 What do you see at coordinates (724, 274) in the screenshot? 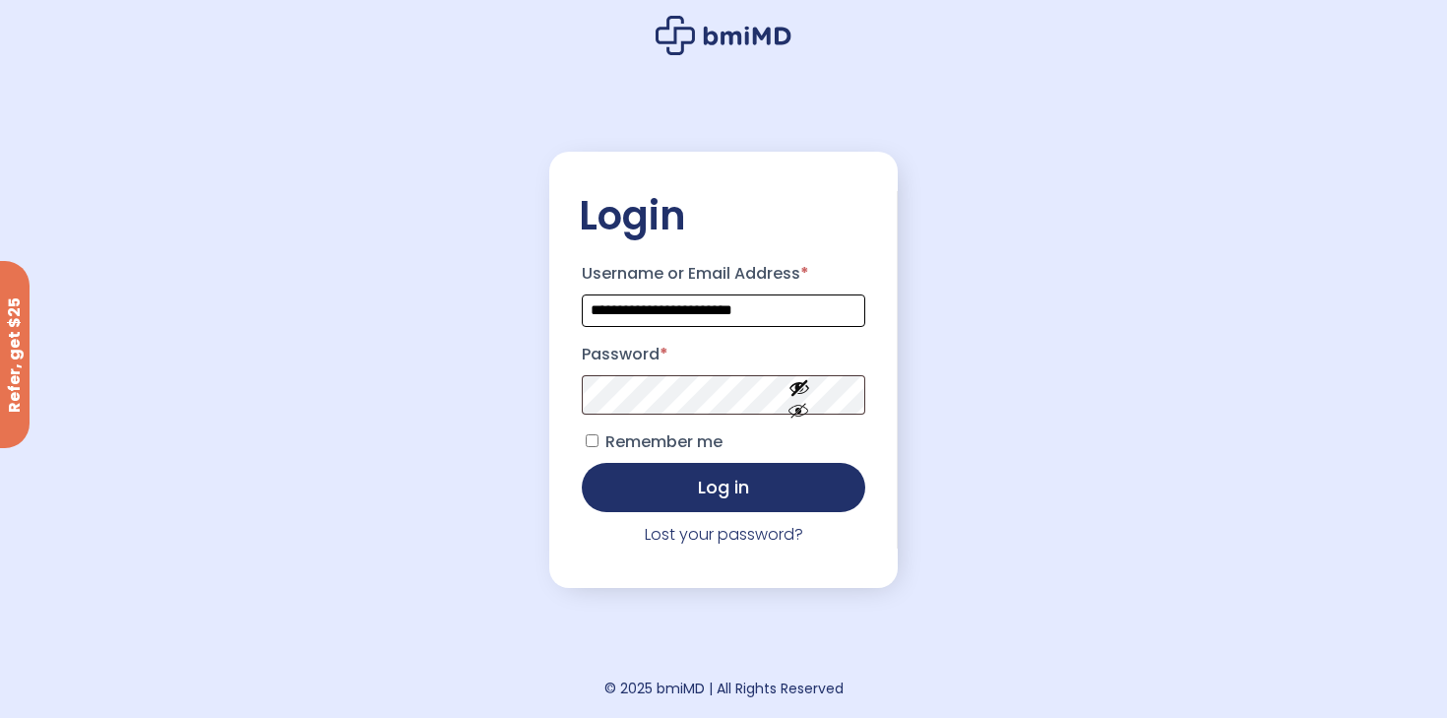
I see `label: Username or Email Address` at bounding box center [724, 274].